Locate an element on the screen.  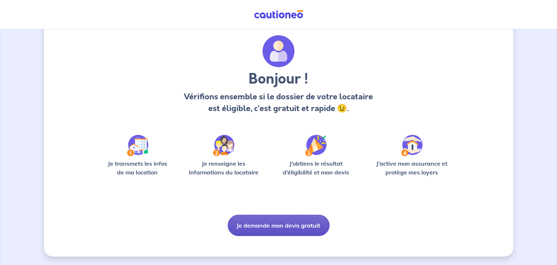
p: Je transmets les infos de ma location is located at coordinates (138, 168).